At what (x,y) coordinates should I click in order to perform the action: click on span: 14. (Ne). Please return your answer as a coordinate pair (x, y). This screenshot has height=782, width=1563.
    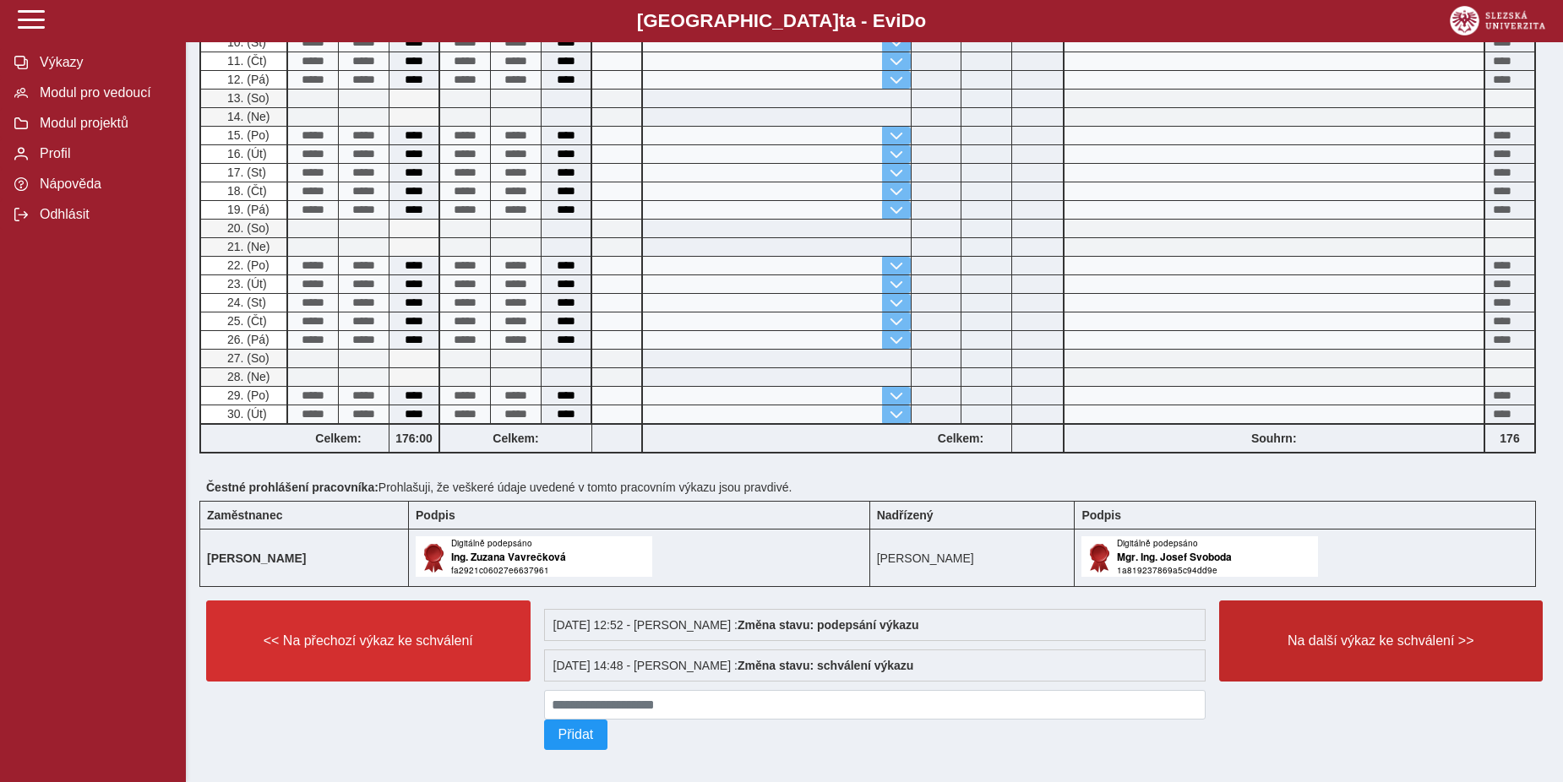
    Looking at the image, I should click on (247, 117).